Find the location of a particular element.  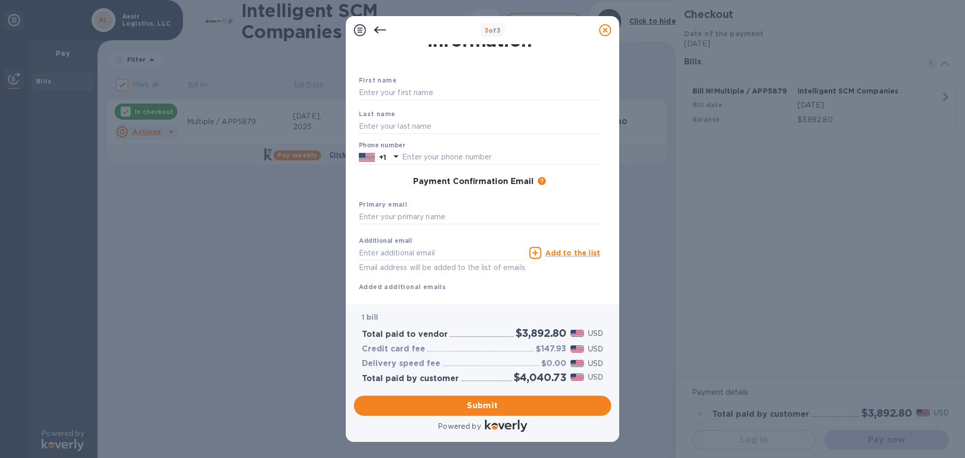

span: 3 is located at coordinates (487, 30).